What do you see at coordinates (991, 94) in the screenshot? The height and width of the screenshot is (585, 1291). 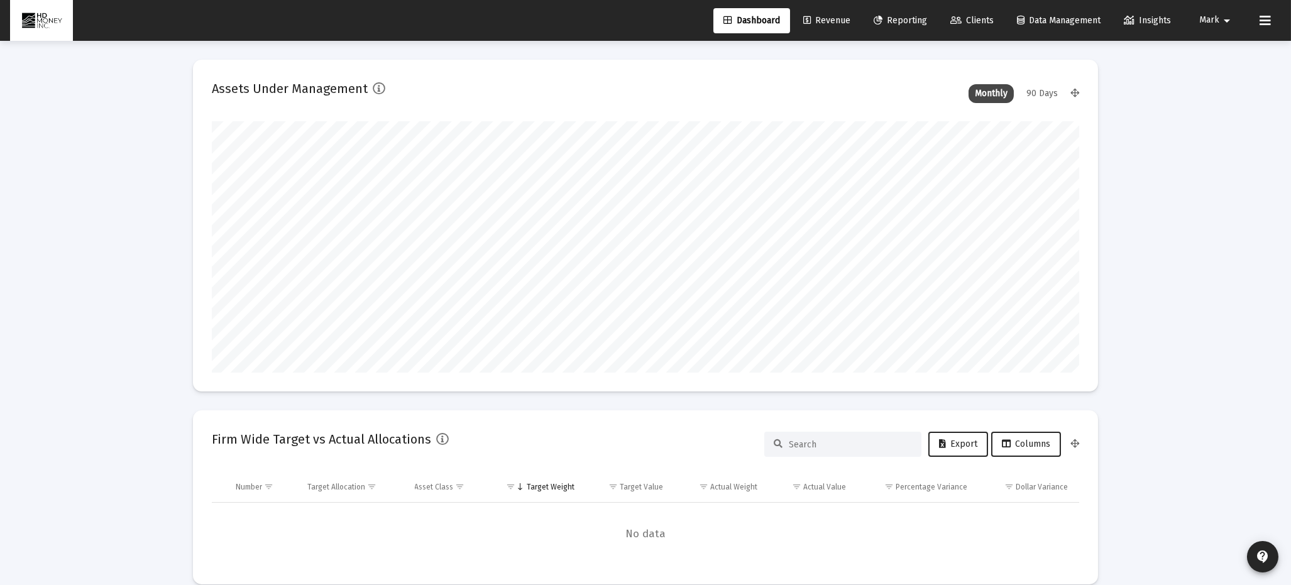 I see `div: Monthly` at bounding box center [991, 94].